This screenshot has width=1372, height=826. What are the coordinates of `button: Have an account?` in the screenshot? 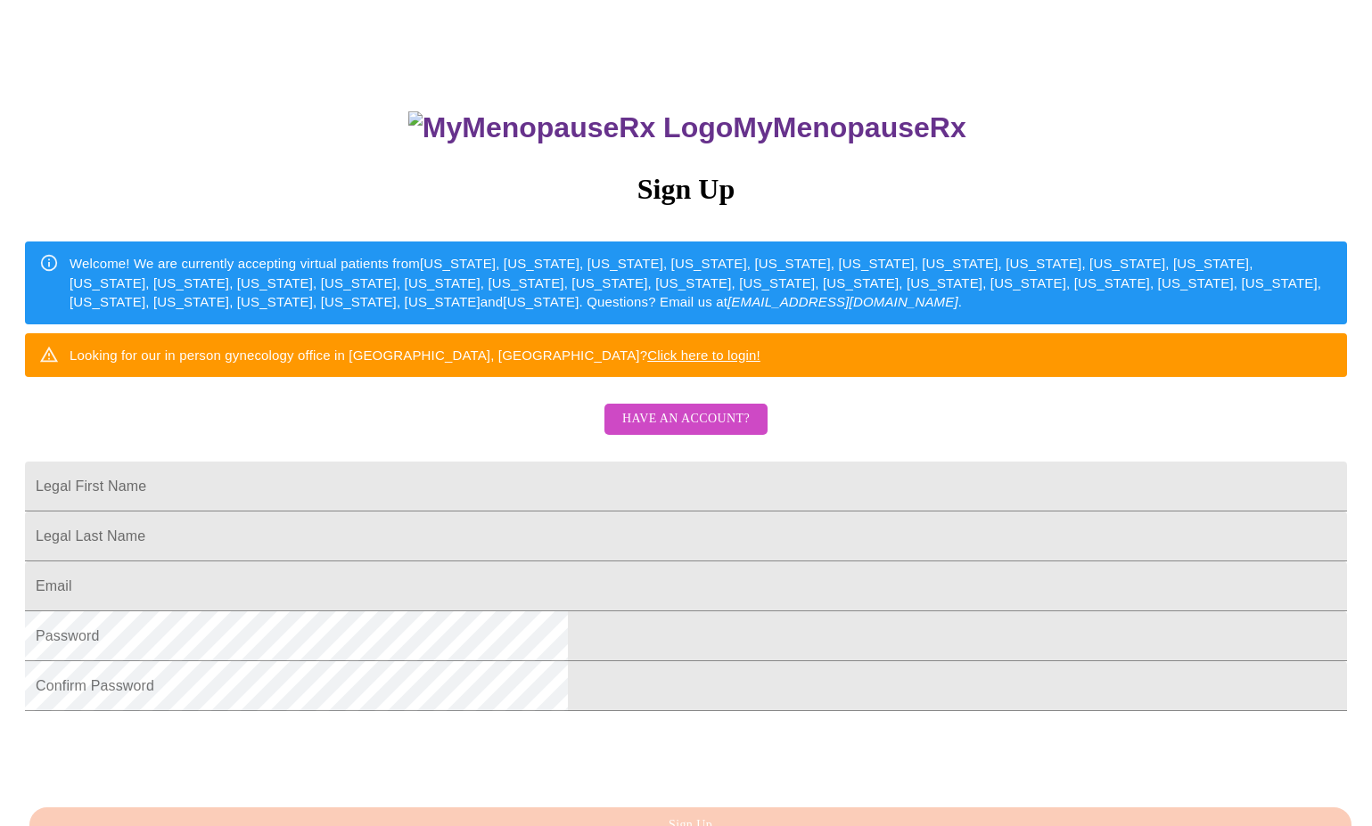 It's located at (685, 419).